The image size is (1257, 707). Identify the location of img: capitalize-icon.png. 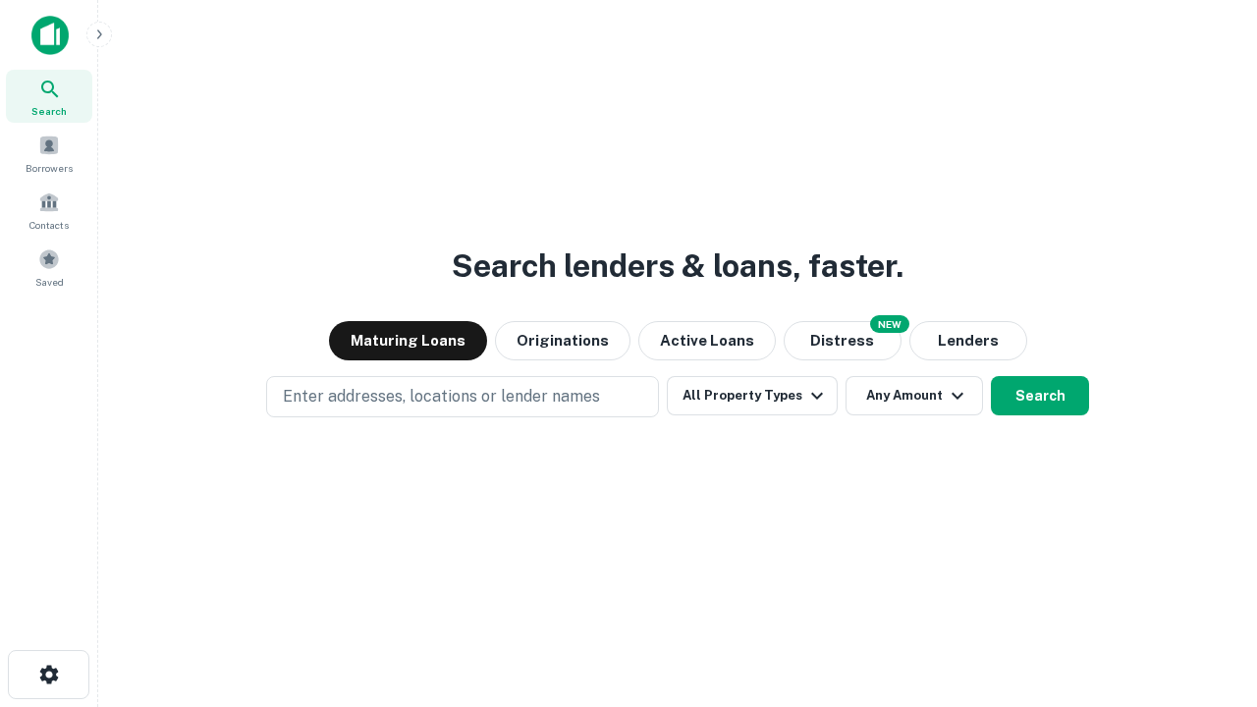
(50, 35).